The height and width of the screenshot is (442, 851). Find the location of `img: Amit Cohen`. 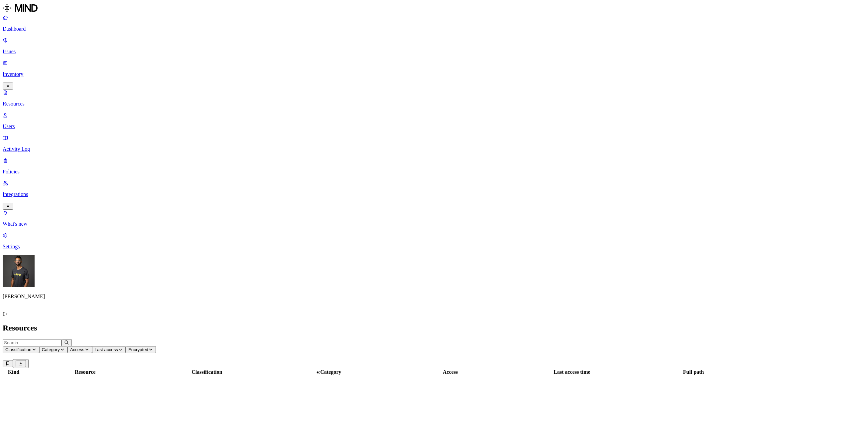

img: Amit Cohen is located at coordinates (19, 271).